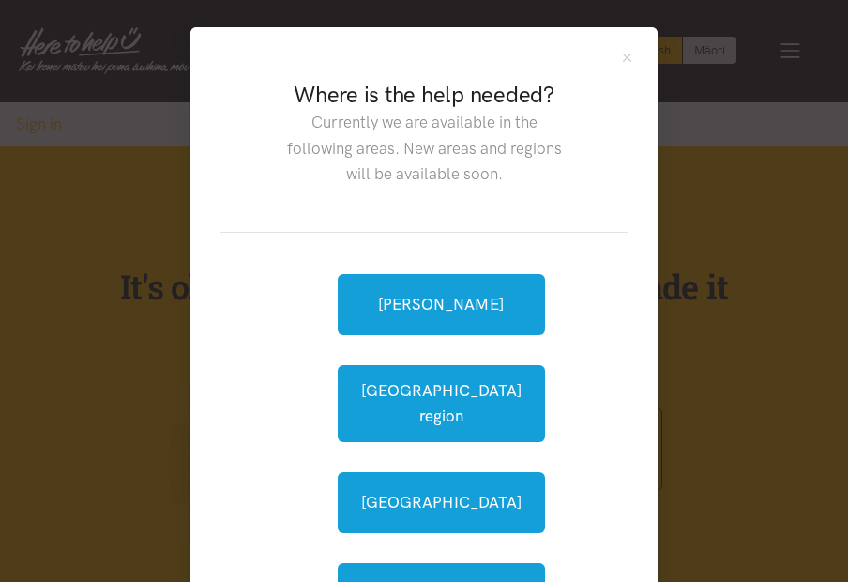 The image size is (848, 582). What do you see at coordinates (424, 148) in the screenshot?
I see `p: Currently we are available in the following areas. New areas and regions will be available soon.` at bounding box center [424, 148].